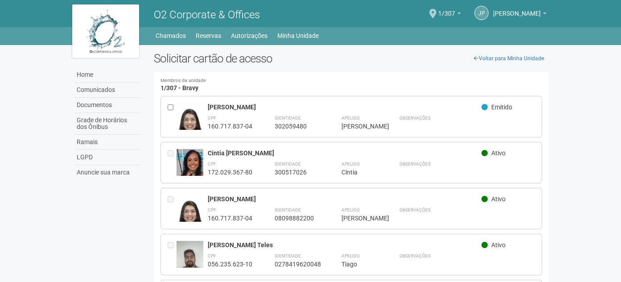 This screenshot has width=621, height=282. What do you see at coordinates (509, 58) in the screenshot?
I see `a: Voltar para Minha Unidade` at bounding box center [509, 58].